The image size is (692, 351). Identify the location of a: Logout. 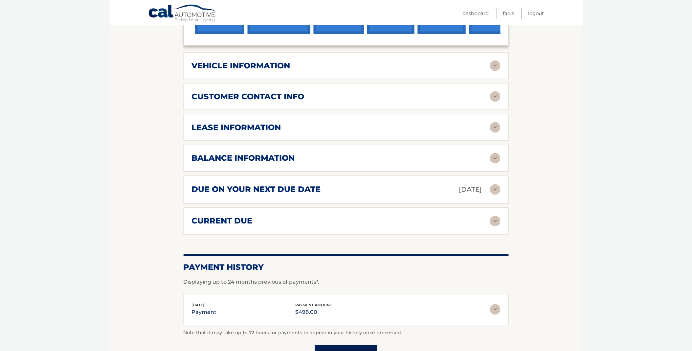
(537, 13).